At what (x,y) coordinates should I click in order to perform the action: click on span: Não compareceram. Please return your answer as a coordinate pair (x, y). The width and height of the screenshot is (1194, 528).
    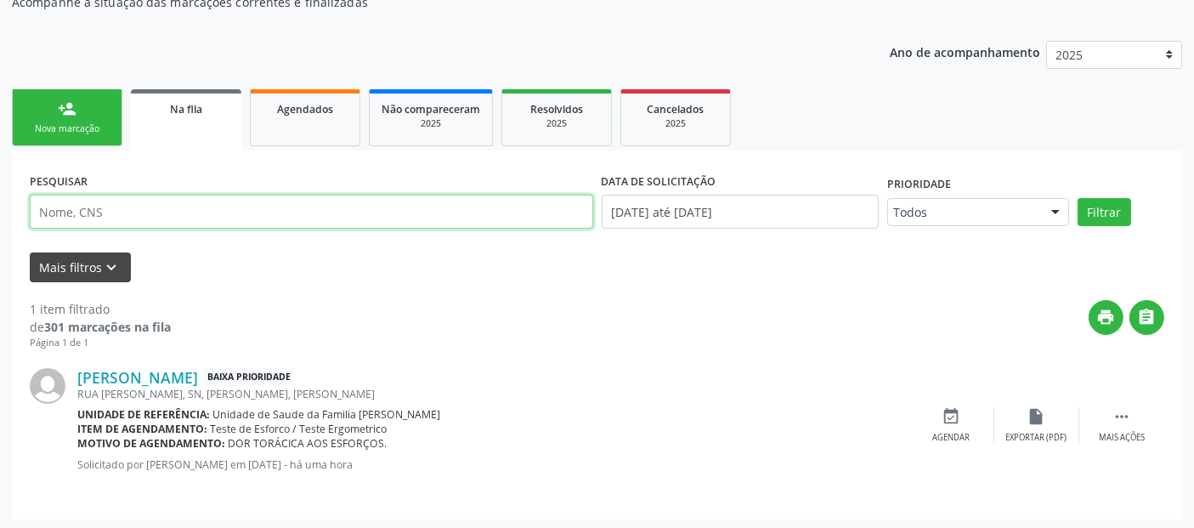
    Looking at the image, I should click on (431, 109).